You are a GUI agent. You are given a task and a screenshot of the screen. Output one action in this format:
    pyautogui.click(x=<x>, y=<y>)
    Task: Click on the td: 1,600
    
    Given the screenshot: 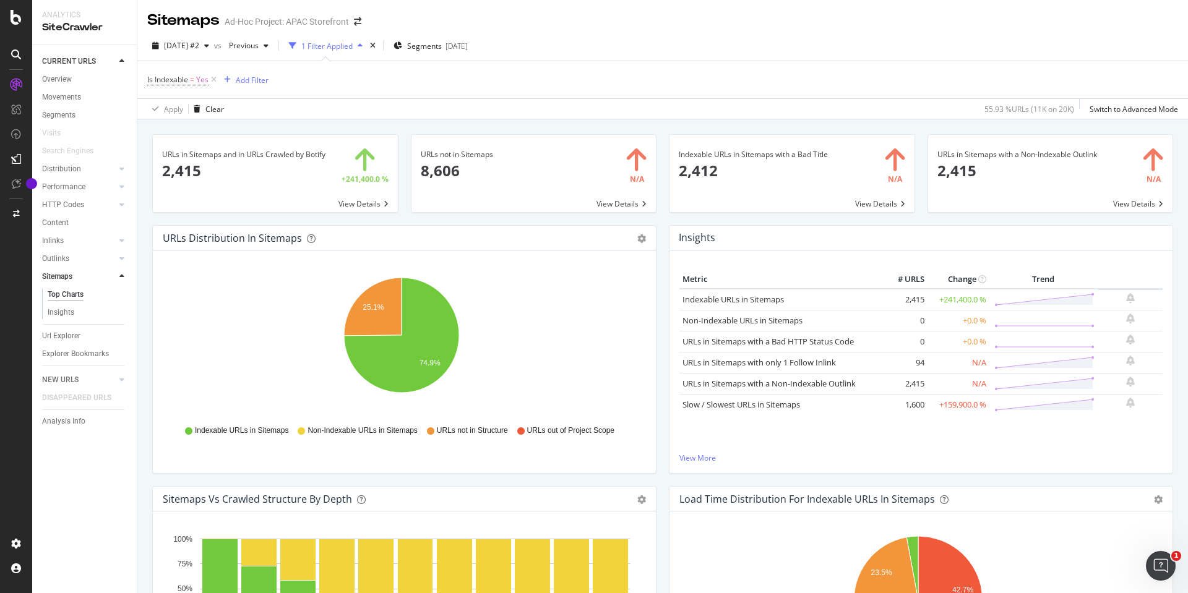 What is the action you would take?
    pyautogui.click(x=903, y=405)
    